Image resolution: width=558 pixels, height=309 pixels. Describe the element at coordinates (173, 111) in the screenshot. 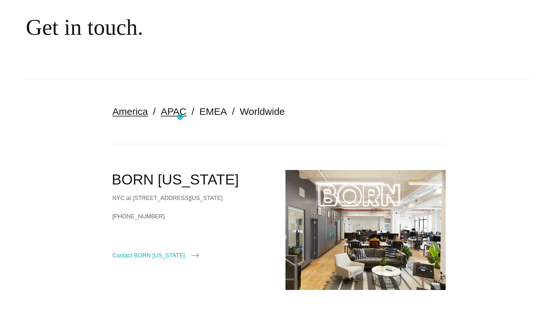

I see `a: APAC` at that location.